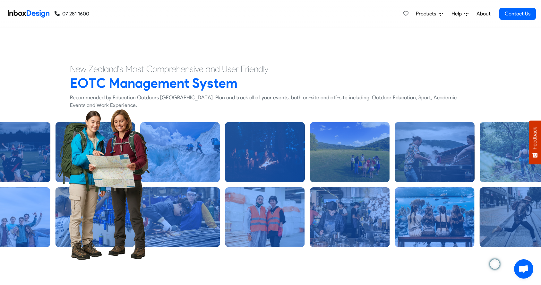 This screenshot has width=541, height=285. I want to click on h2: EOTC Management System, so click(271, 83).